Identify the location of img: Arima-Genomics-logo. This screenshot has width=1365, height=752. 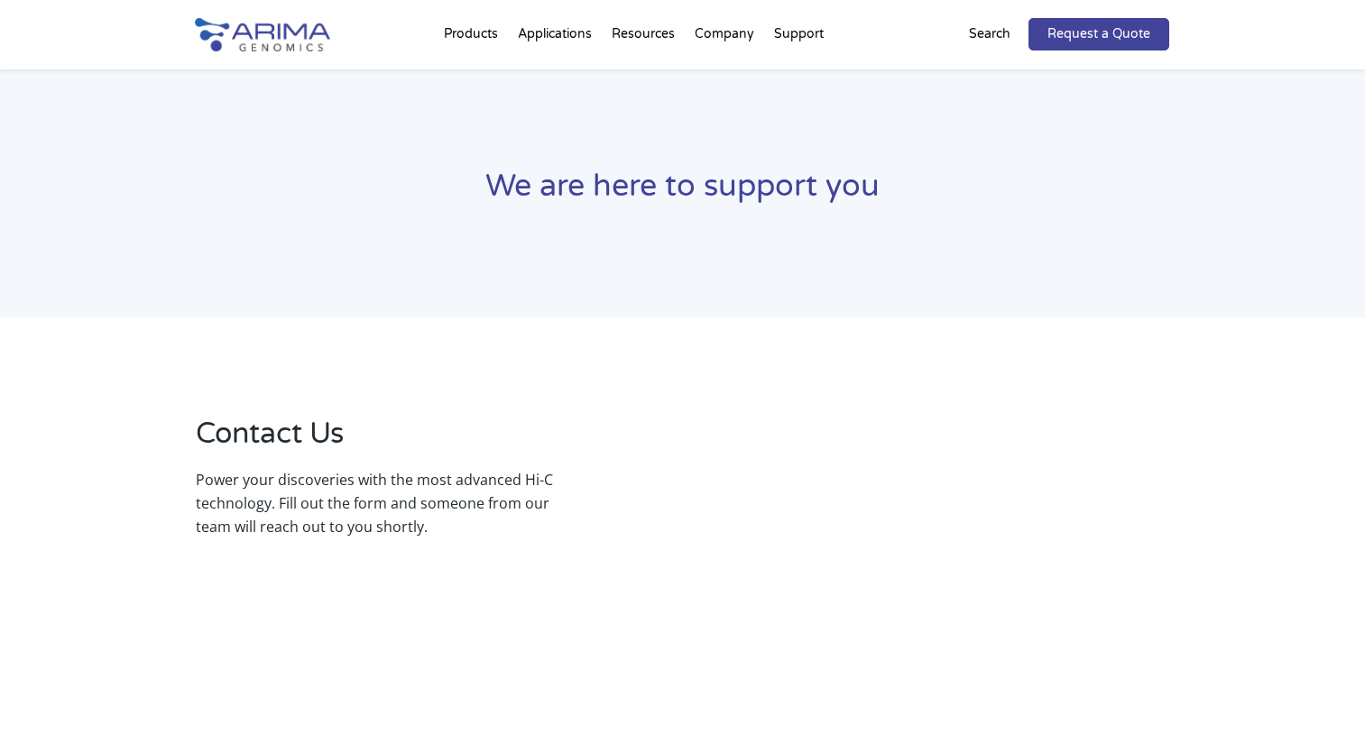
(262, 34).